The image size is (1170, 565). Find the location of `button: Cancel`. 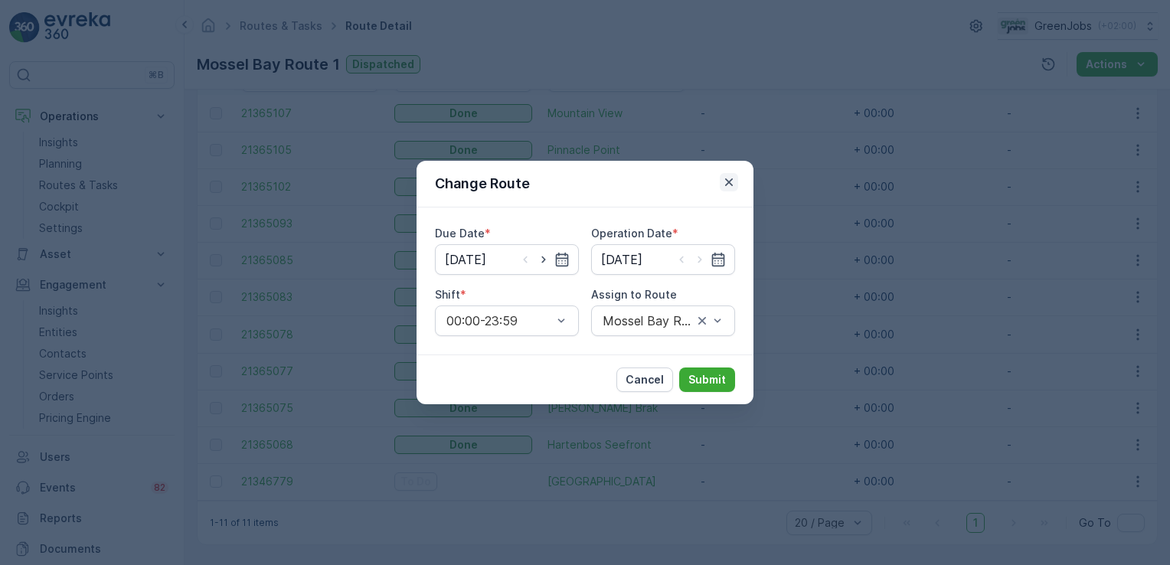

button: Cancel is located at coordinates (645, 380).